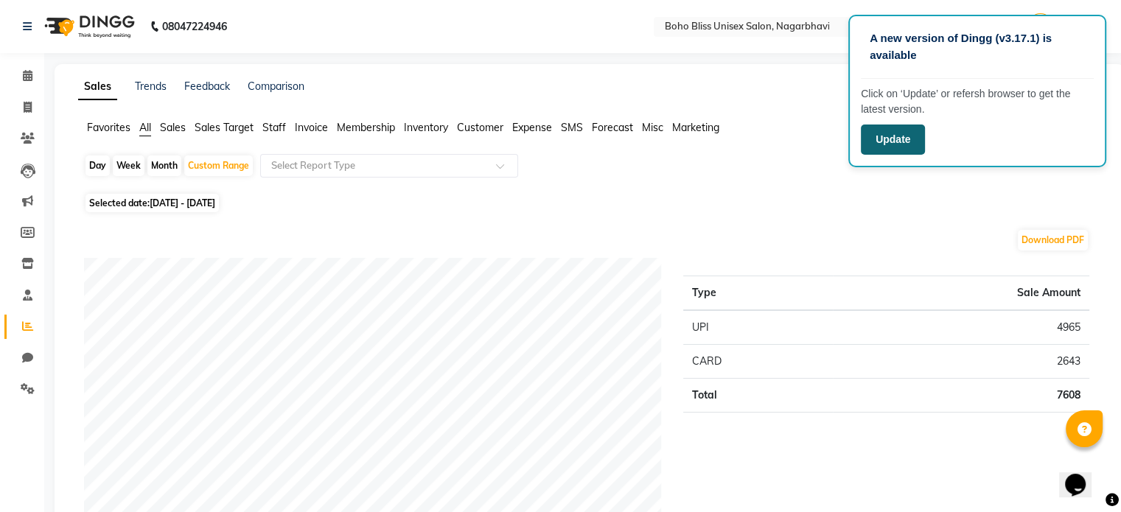 Image resolution: width=1121 pixels, height=512 pixels. Describe the element at coordinates (978, 102) in the screenshot. I see `p: Click on ‘Update’ or refersh browser to get the latest version.` at that location.